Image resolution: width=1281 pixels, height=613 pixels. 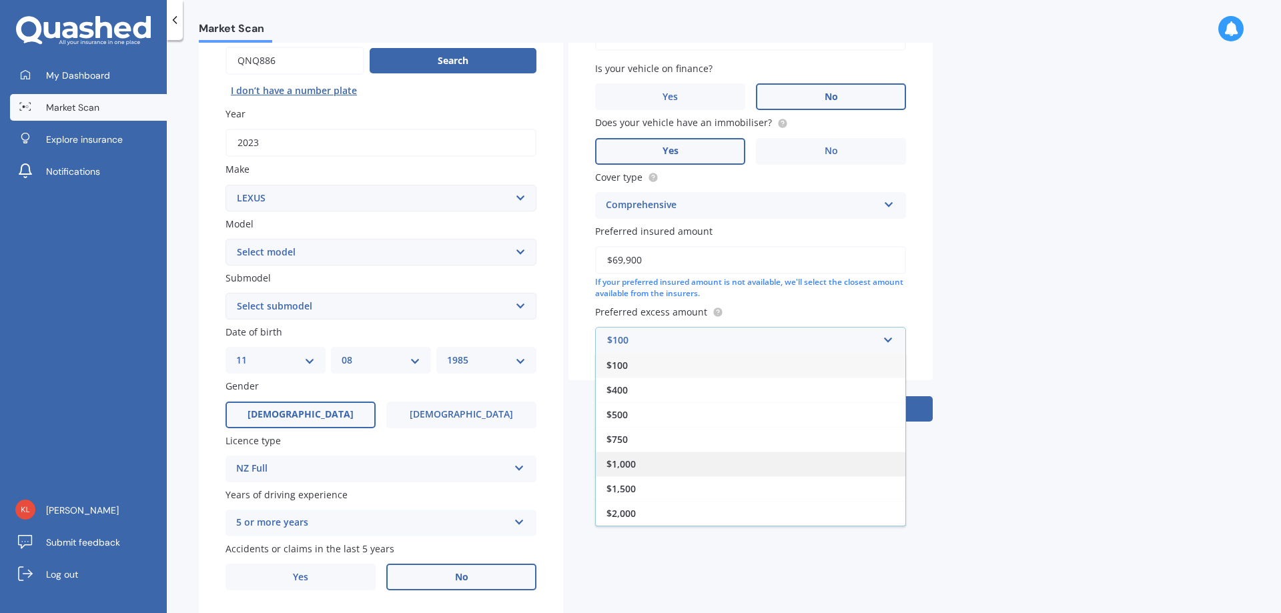 What do you see at coordinates (253, 440) in the screenshot?
I see `span: Licence type` at bounding box center [253, 440].